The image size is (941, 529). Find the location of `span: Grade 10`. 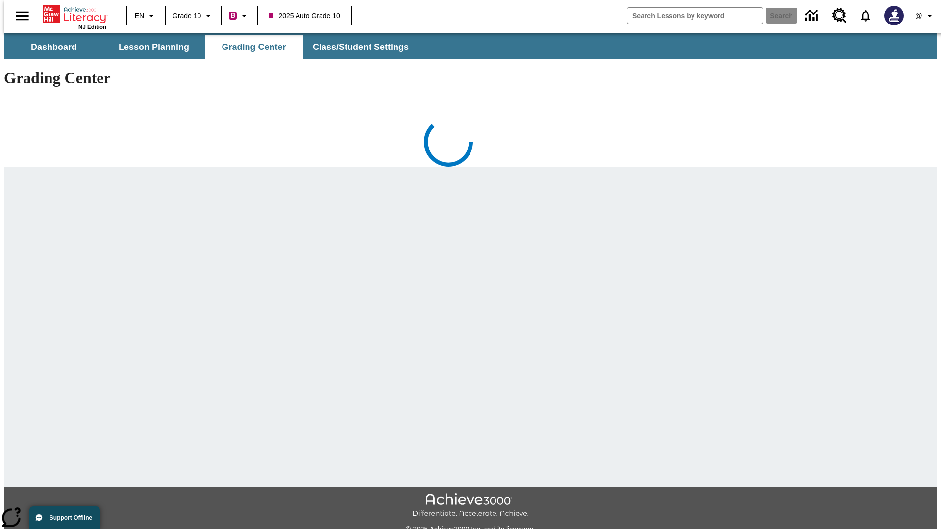

span: Grade 10 is located at coordinates (187, 16).